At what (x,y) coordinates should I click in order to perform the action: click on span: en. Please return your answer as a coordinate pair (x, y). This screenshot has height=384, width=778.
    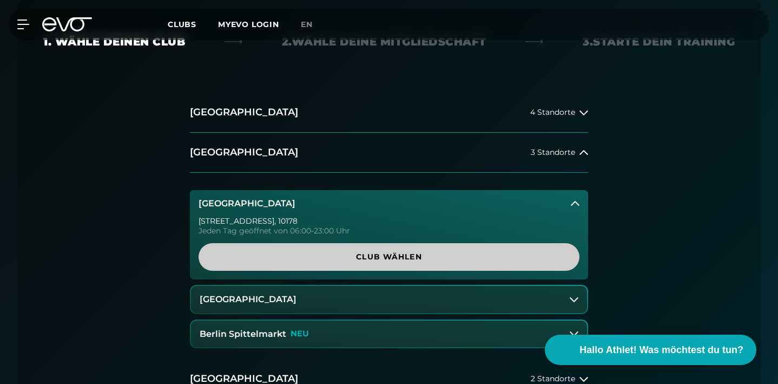
    Looking at the image, I should click on (307, 24).